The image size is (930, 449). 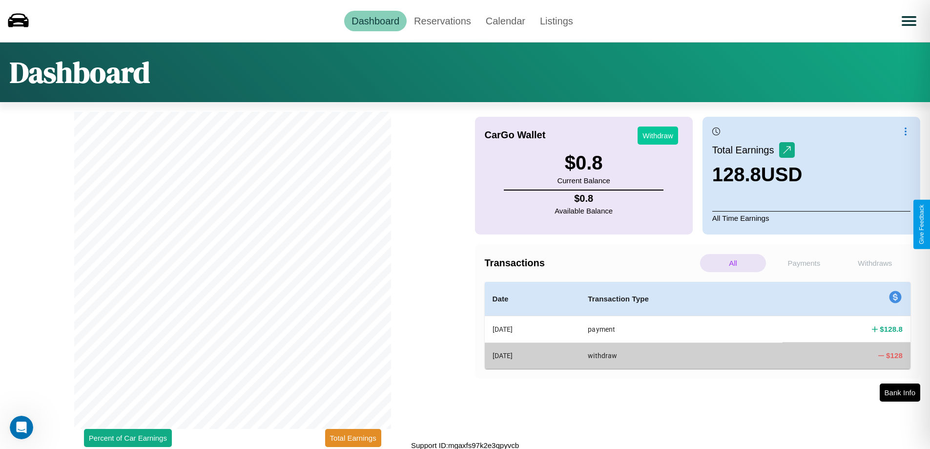 What do you see at coordinates (891, 329) in the screenshot?
I see `h4: $ 128.8` at bounding box center [891, 329].